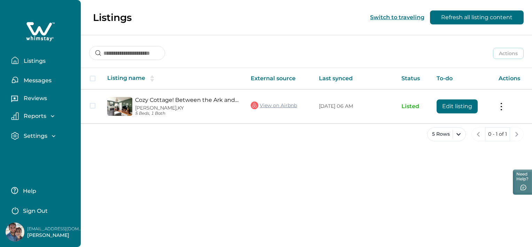 This screenshot has height=247, width=532. Describe the element at coordinates (37, 80) in the screenshot. I see `p: Messages` at that location.